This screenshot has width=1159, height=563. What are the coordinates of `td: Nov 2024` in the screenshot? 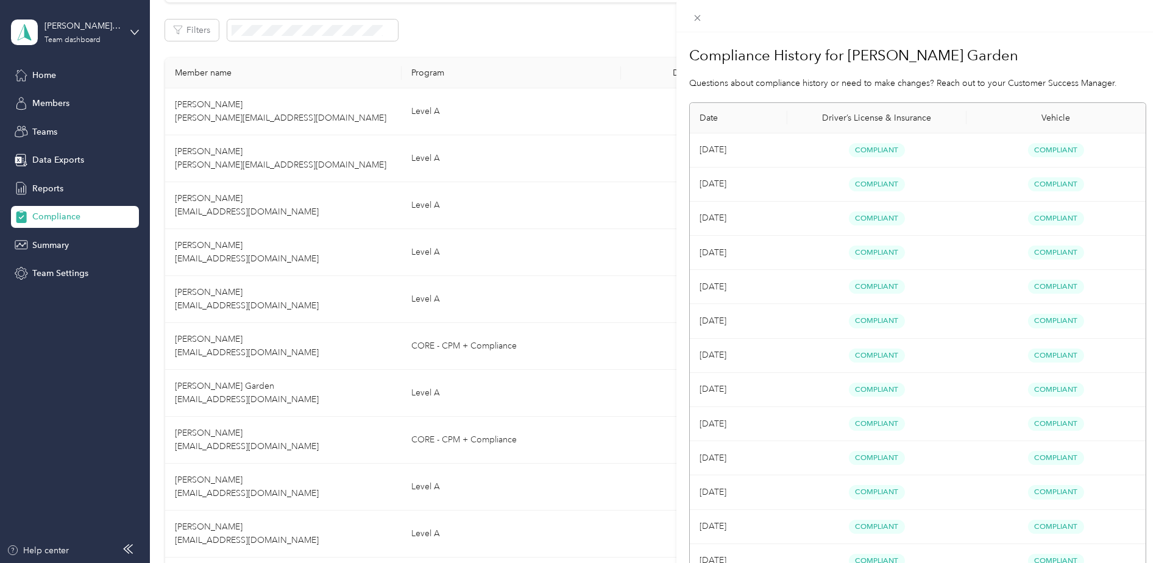 It's located at (738, 527).